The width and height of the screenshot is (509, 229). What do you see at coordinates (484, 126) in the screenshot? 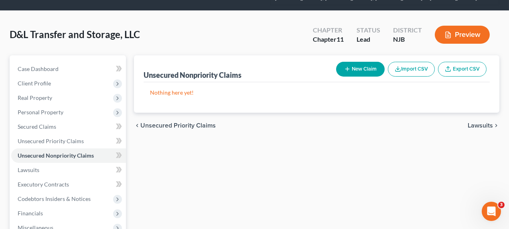
I see `button: Lawsuits chevron_right` at bounding box center [484, 126].